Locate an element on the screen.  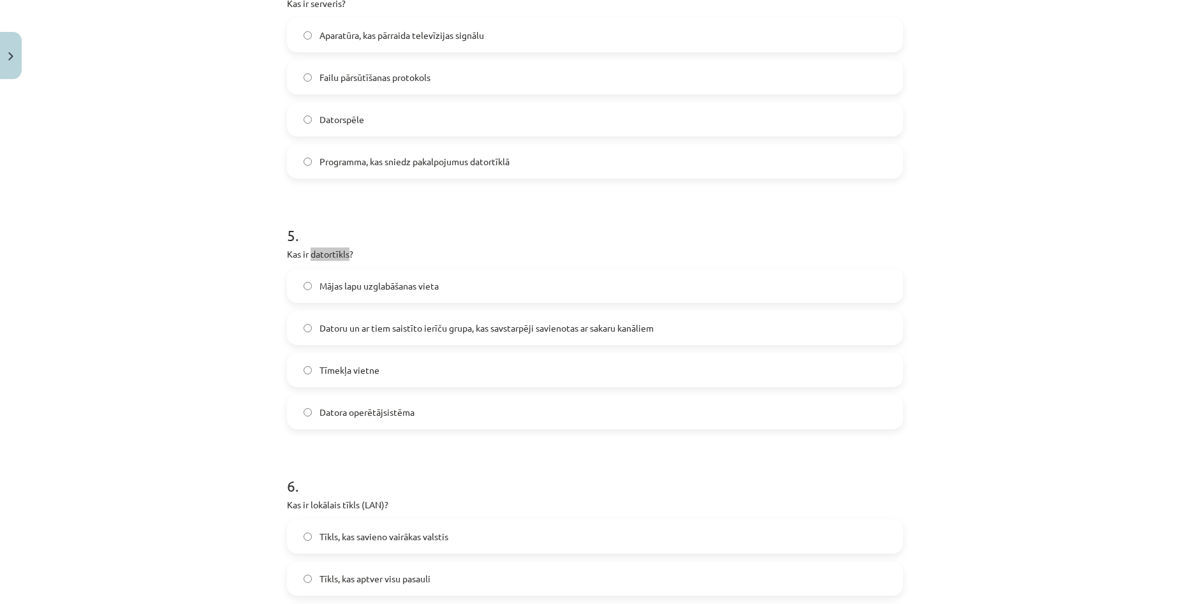
input: Datora operētājsistēma is located at coordinates (307, 412).